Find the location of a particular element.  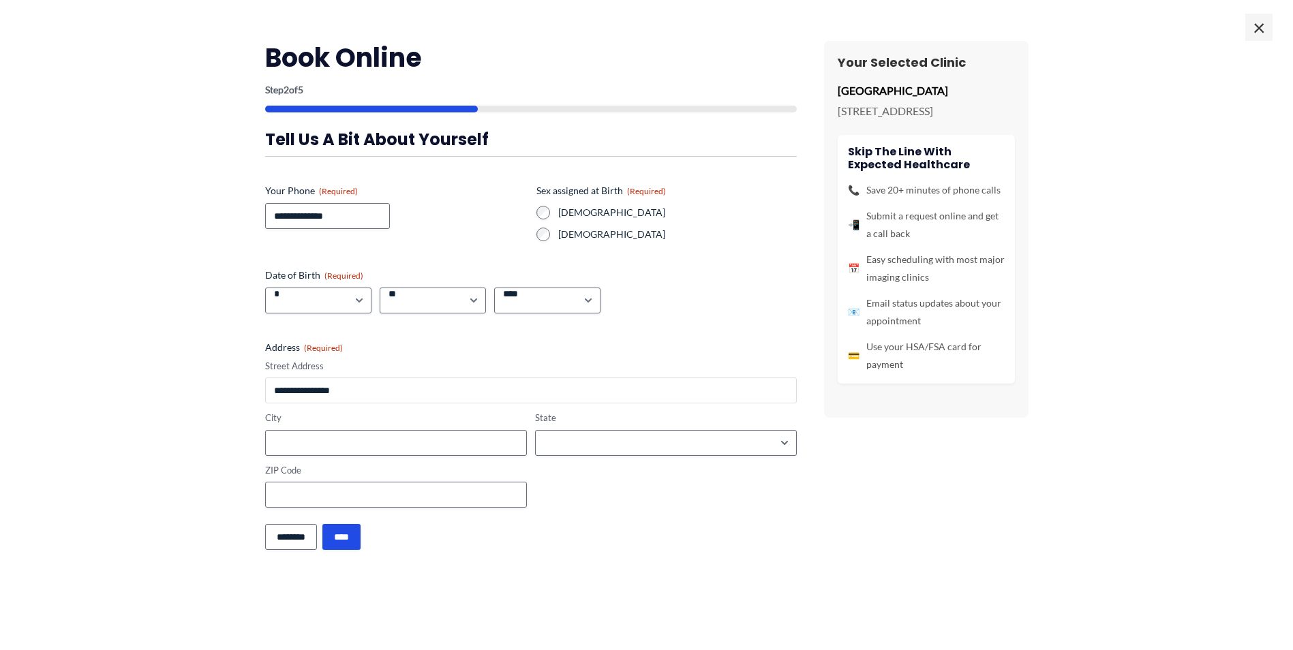

li: Email status updates about your appointment is located at coordinates (927, 312).